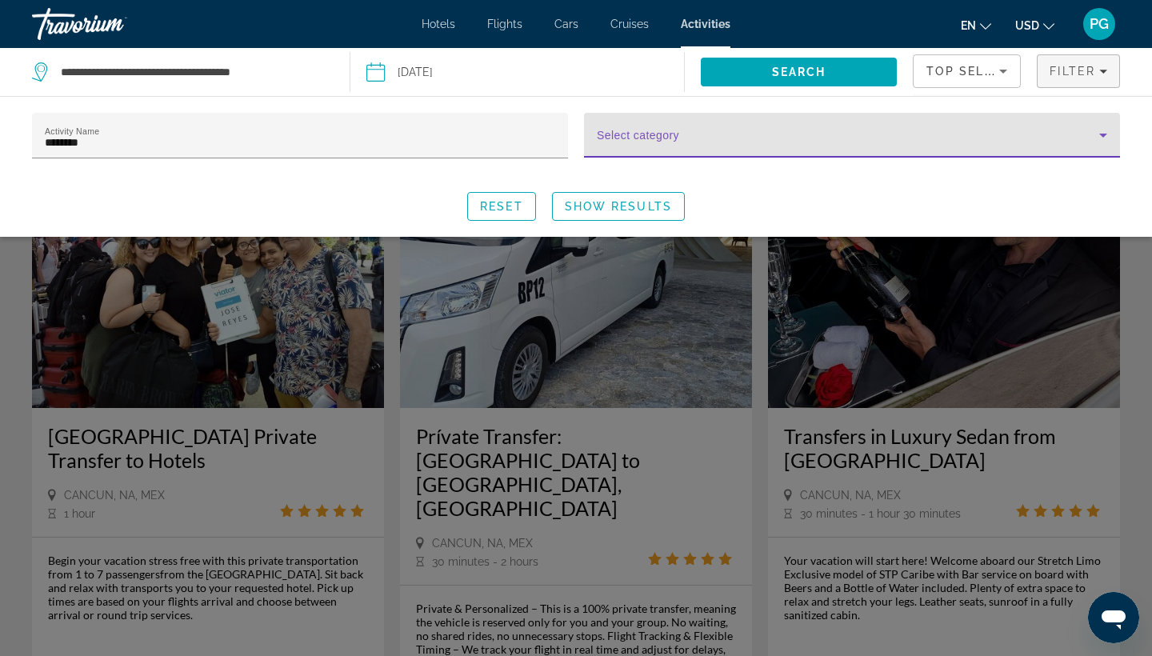 This screenshot has width=1152, height=656. Describe the element at coordinates (72, 131) in the screenshot. I see `mat-label: Activity Name` at that location.